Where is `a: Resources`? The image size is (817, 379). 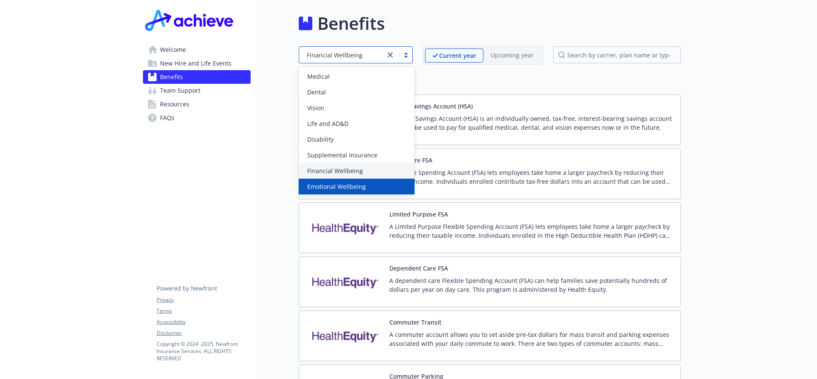 a: Resources is located at coordinates (197, 104).